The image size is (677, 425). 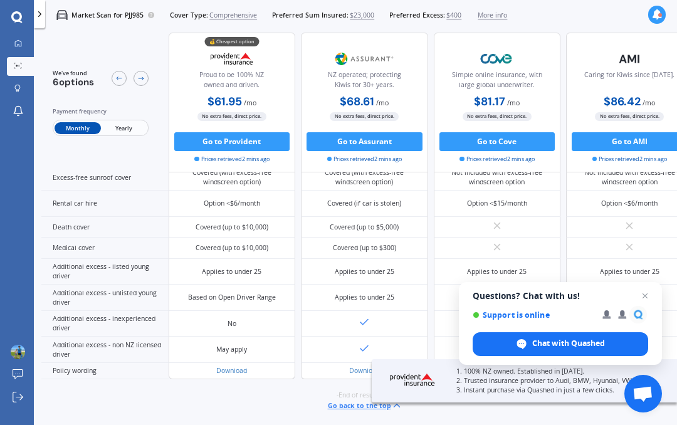 I want to click on span: -End of results-, so click(x=359, y=395).